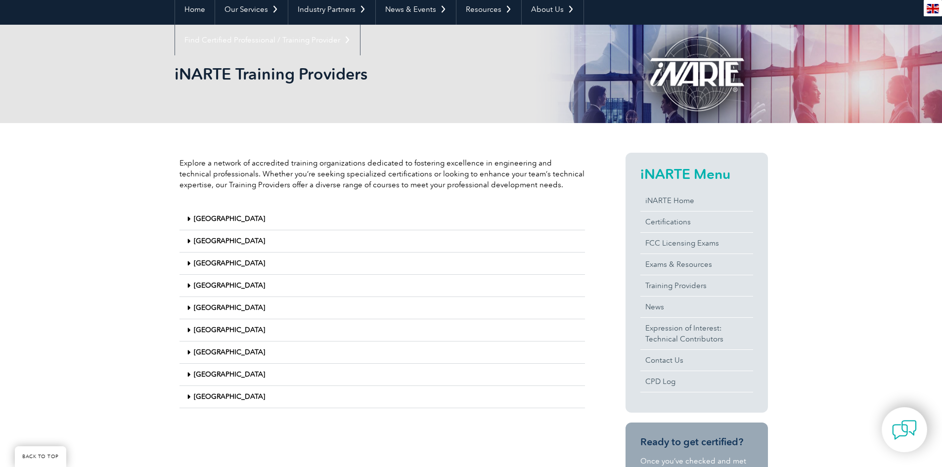  What do you see at coordinates (932, 8) in the screenshot?
I see `img: en` at bounding box center [932, 8].